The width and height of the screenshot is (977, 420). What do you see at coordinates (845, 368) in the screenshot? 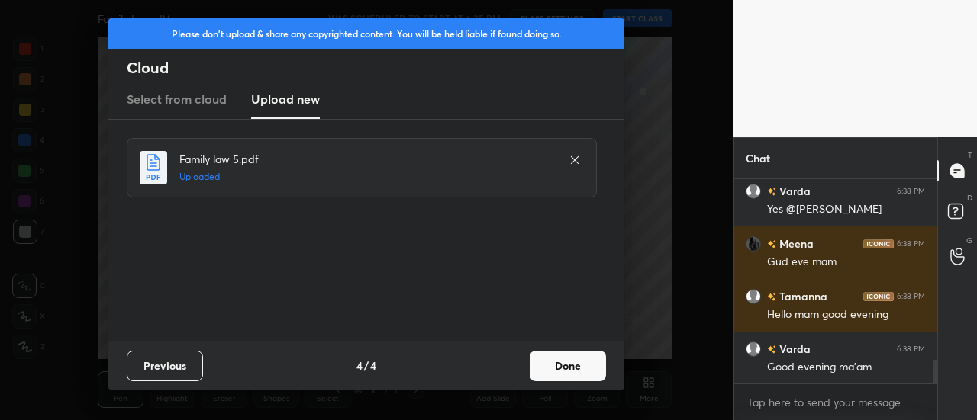
I see `div: Good evening ma’am` at bounding box center [845, 368].